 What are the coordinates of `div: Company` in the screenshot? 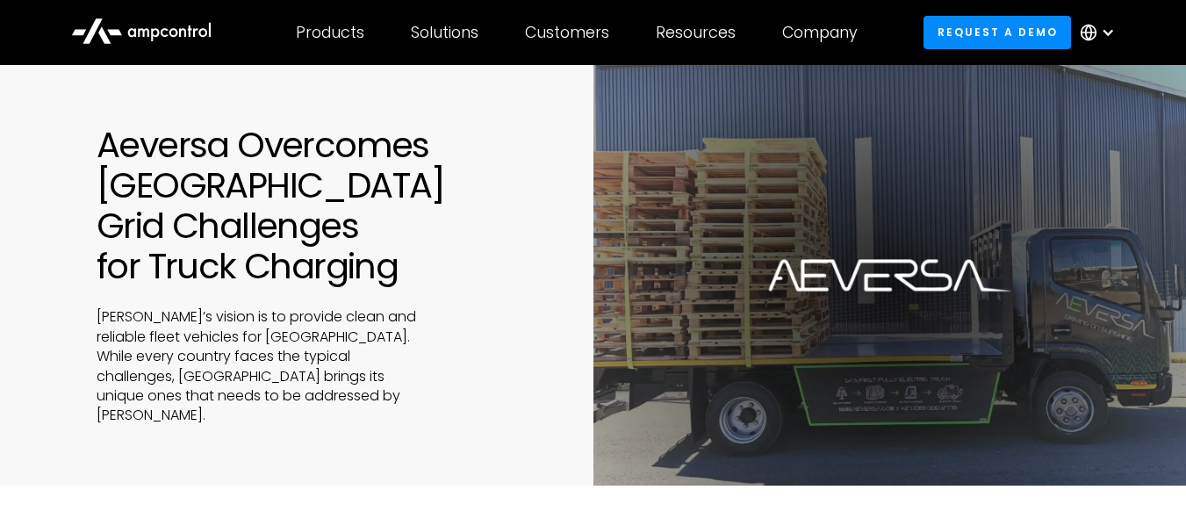 It's located at (820, 32).